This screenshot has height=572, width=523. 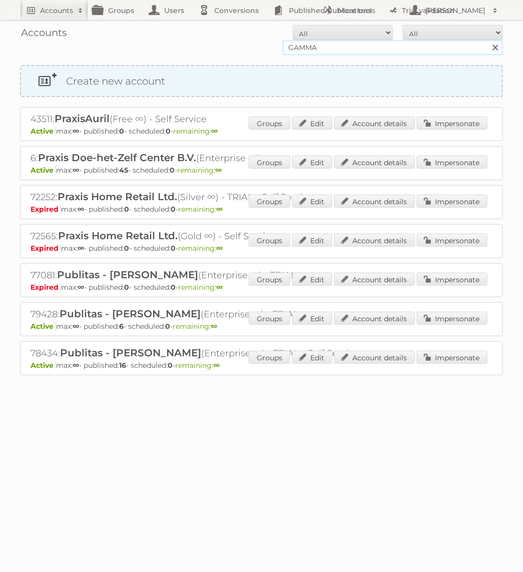 What do you see at coordinates (117, 158) in the screenshot?
I see `span: Praxis Doe-het-Zelf Center B.V.` at bounding box center [117, 158].